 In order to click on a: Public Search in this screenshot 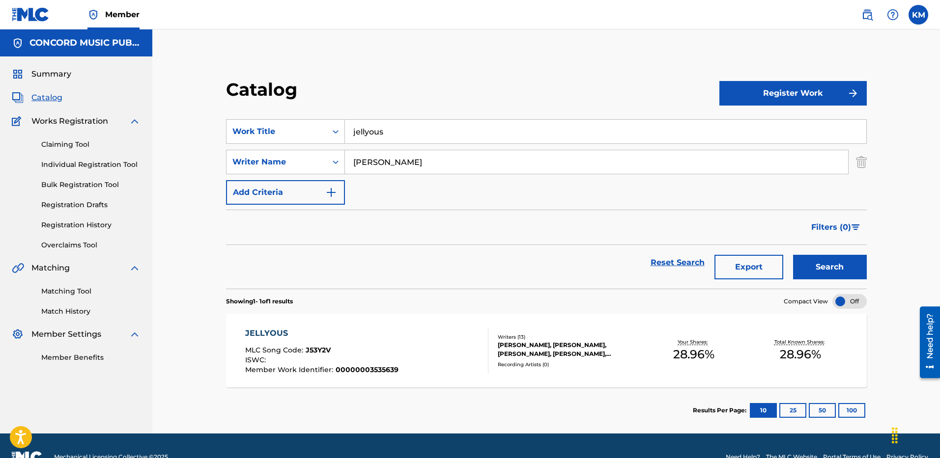, I will do `click(867, 15)`.